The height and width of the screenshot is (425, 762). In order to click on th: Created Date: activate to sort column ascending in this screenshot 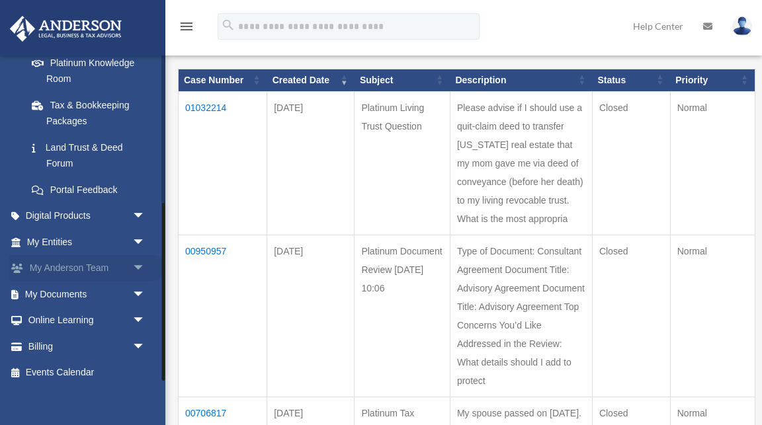, I will do `click(311, 81)`.